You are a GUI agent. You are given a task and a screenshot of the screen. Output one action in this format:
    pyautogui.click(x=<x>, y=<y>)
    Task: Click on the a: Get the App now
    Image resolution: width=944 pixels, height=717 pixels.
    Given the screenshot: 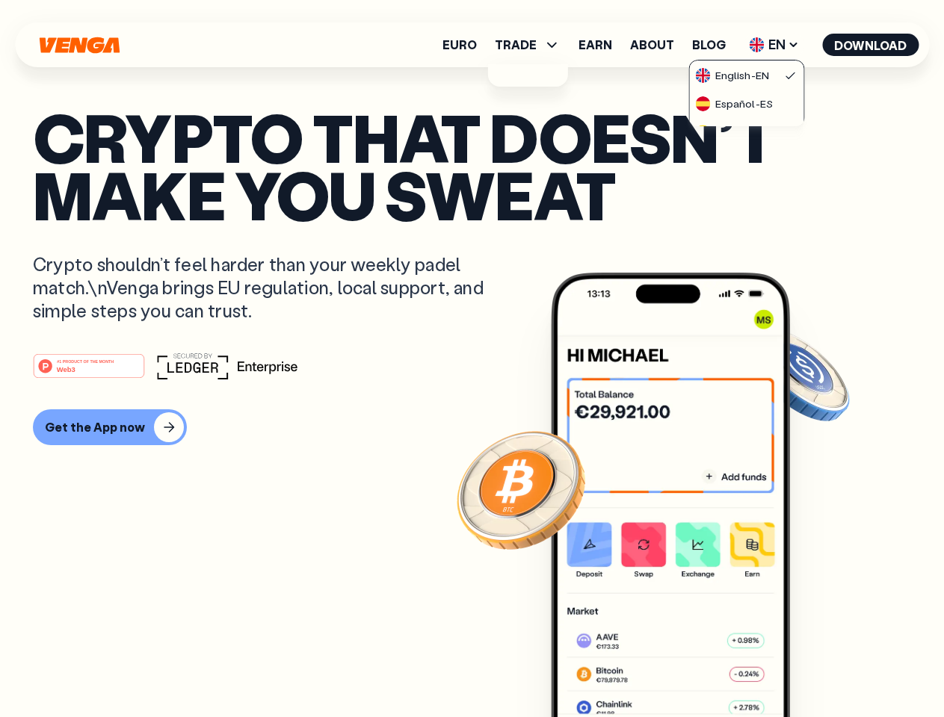 What is the action you would take?
    pyautogui.click(x=472, y=427)
    